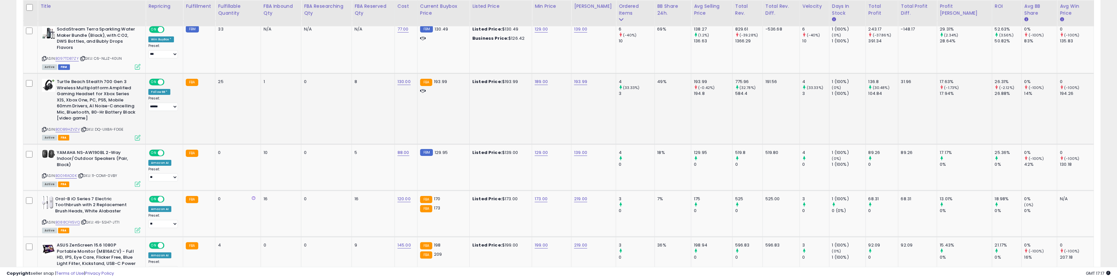 The height and width of the screenshot is (280, 1117). What do you see at coordinates (749, 199) in the screenshot?
I see `div: 525` at bounding box center [749, 199].